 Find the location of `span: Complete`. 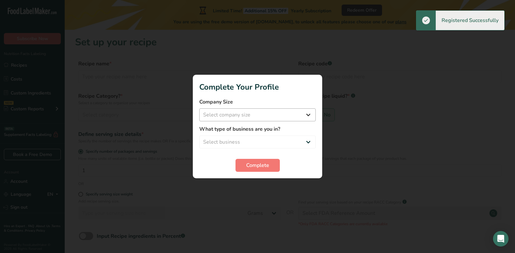

span: Complete is located at coordinates (257, 165).